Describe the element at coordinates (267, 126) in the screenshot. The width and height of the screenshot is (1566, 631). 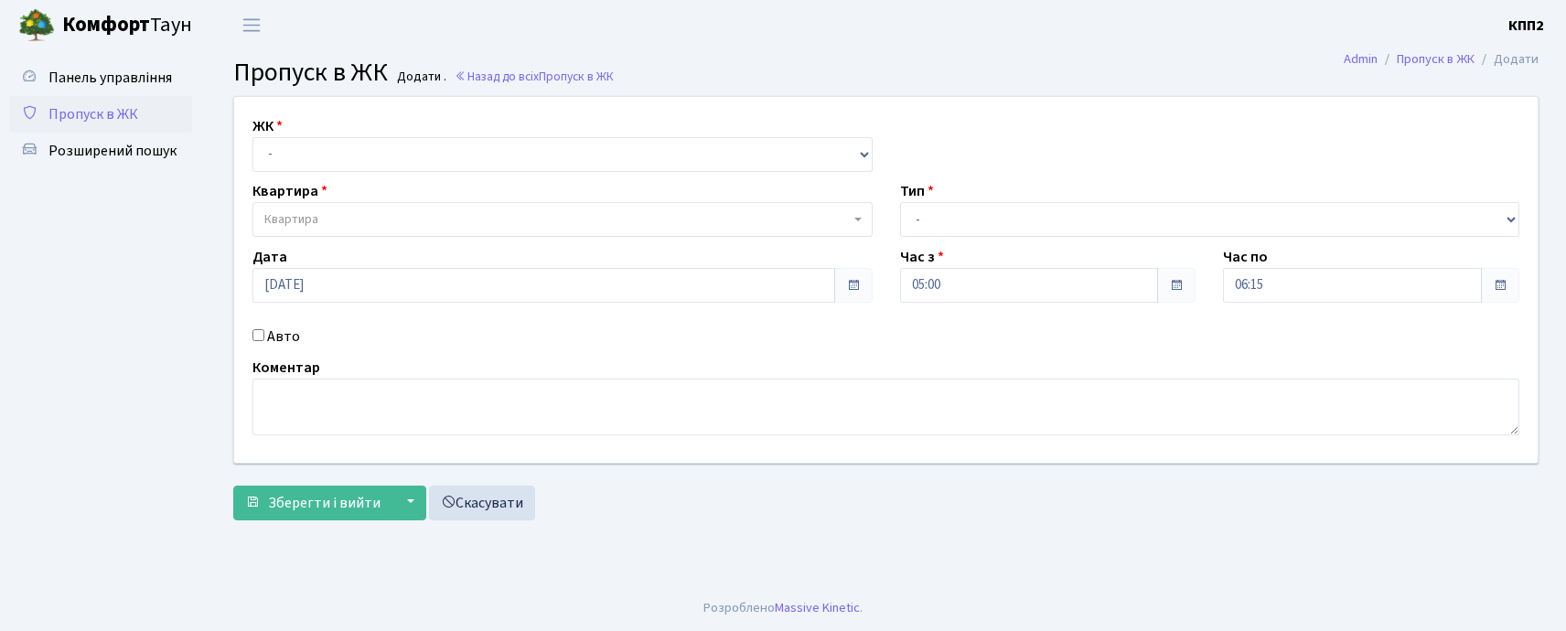
I see `label: ЖК` at that location.